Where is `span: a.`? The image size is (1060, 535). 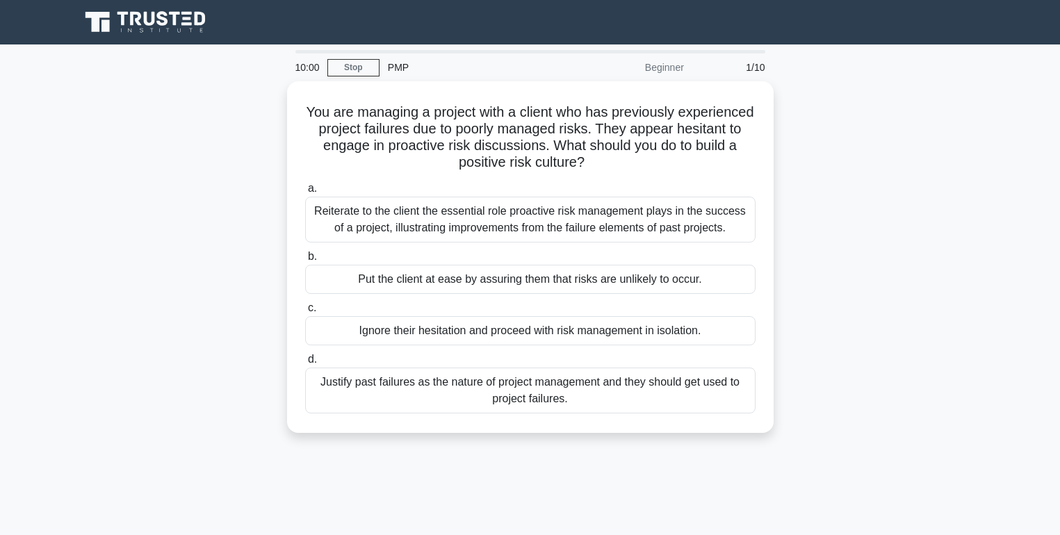 span: a. is located at coordinates (312, 188).